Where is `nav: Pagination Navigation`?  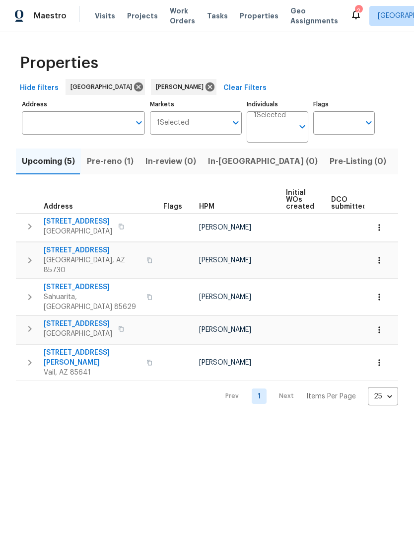
nav: Pagination Navigation is located at coordinates (307, 396).